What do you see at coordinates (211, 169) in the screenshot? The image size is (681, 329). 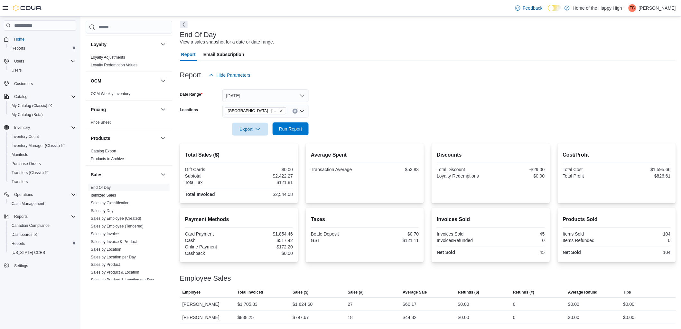 I see `div: Gift Cards` at bounding box center [211, 169].